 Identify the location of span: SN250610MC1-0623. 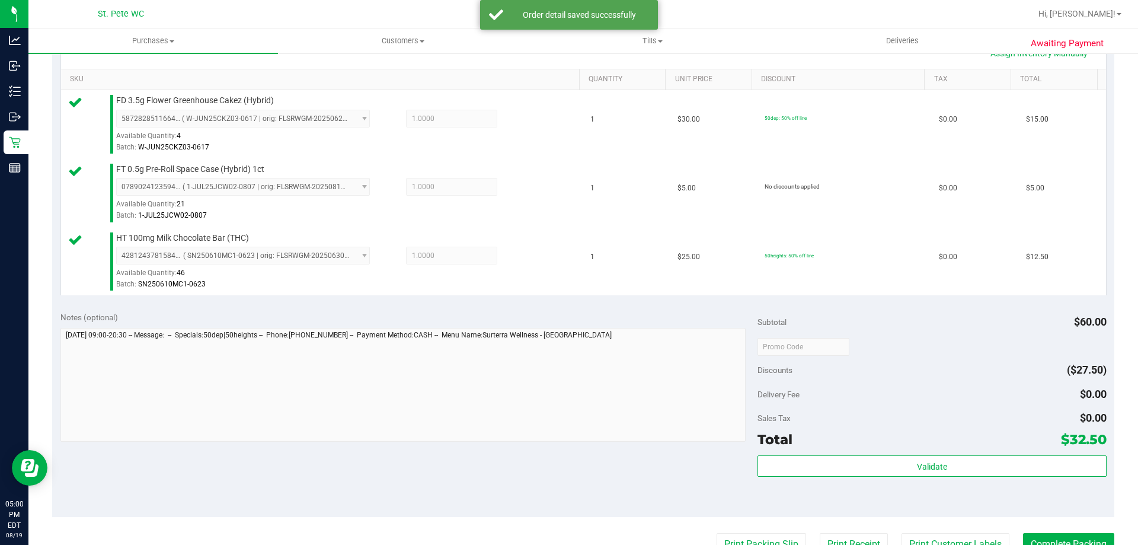
(172, 284).